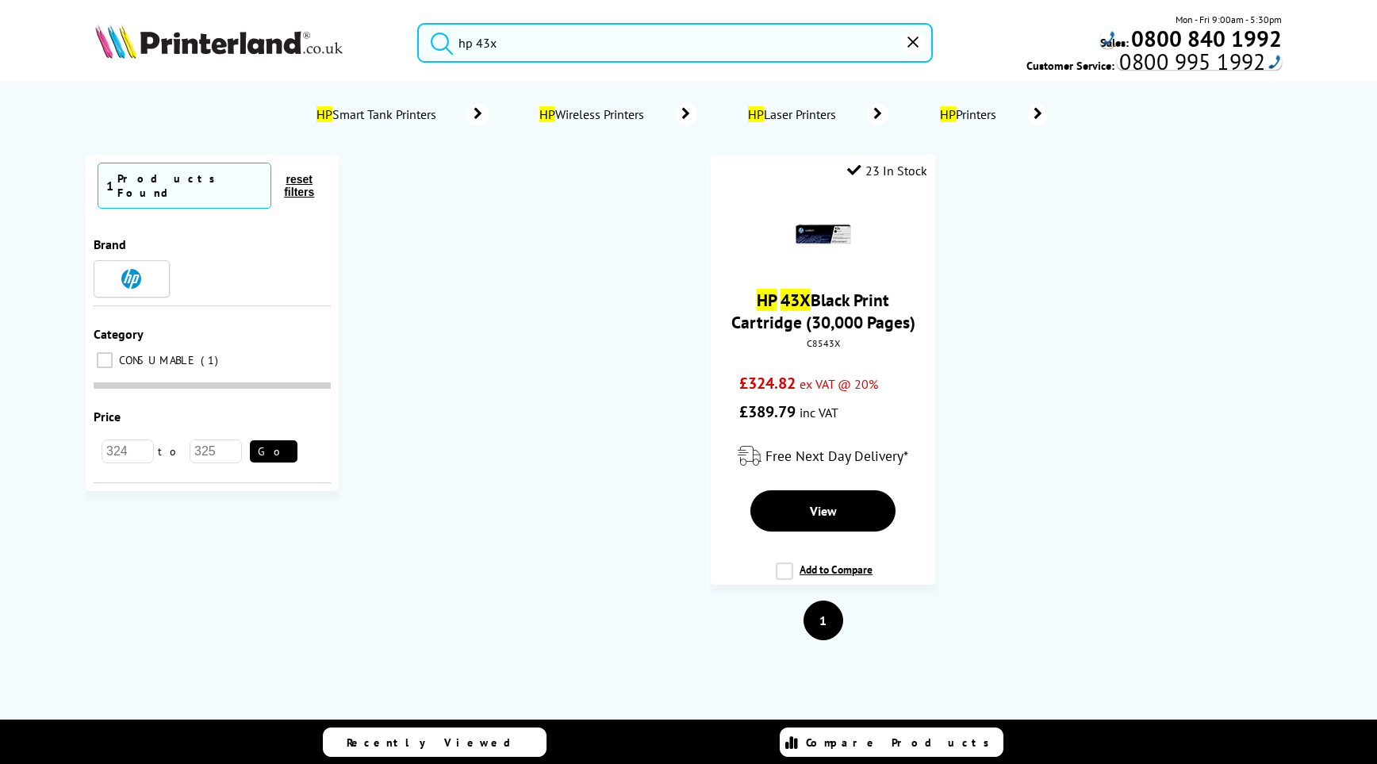 The width and height of the screenshot is (1377, 764). What do you see at coordinates (823, 511) in the screenshot?
I see `a: View` at bounding box center [823, 511].